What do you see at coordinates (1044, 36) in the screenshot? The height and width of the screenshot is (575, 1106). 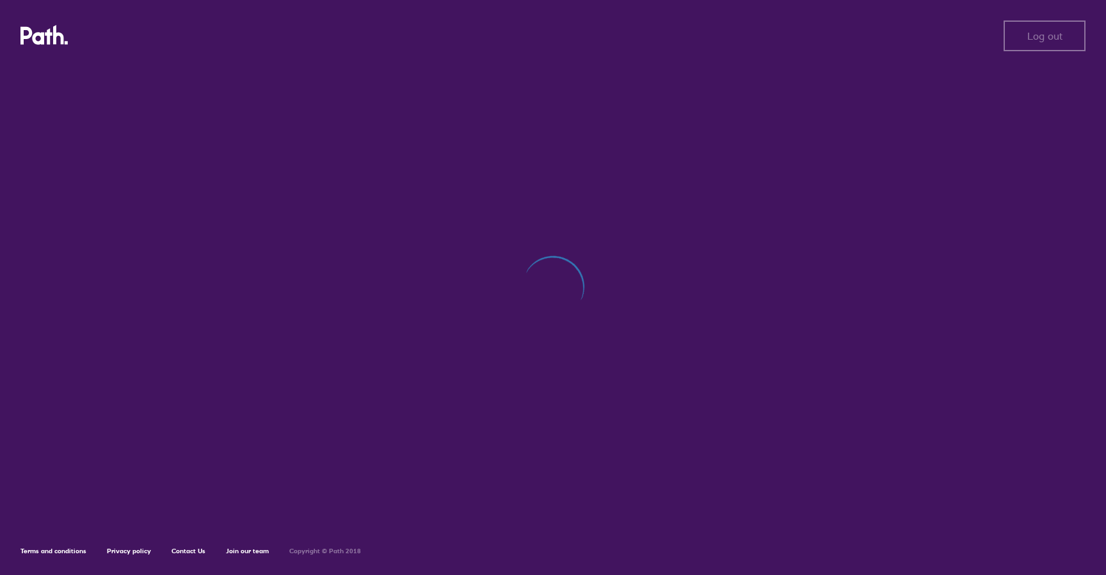 I see `span: Log out` at bounding box center [1044, 36].